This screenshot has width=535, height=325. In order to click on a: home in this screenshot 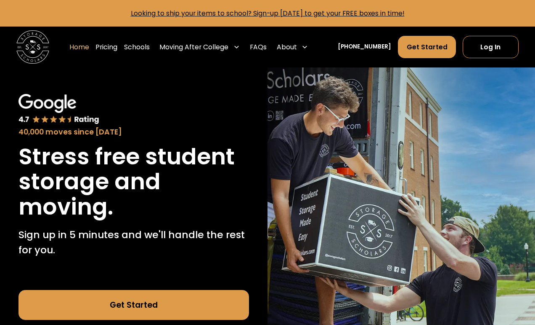, I will do `click(33, 47)`.